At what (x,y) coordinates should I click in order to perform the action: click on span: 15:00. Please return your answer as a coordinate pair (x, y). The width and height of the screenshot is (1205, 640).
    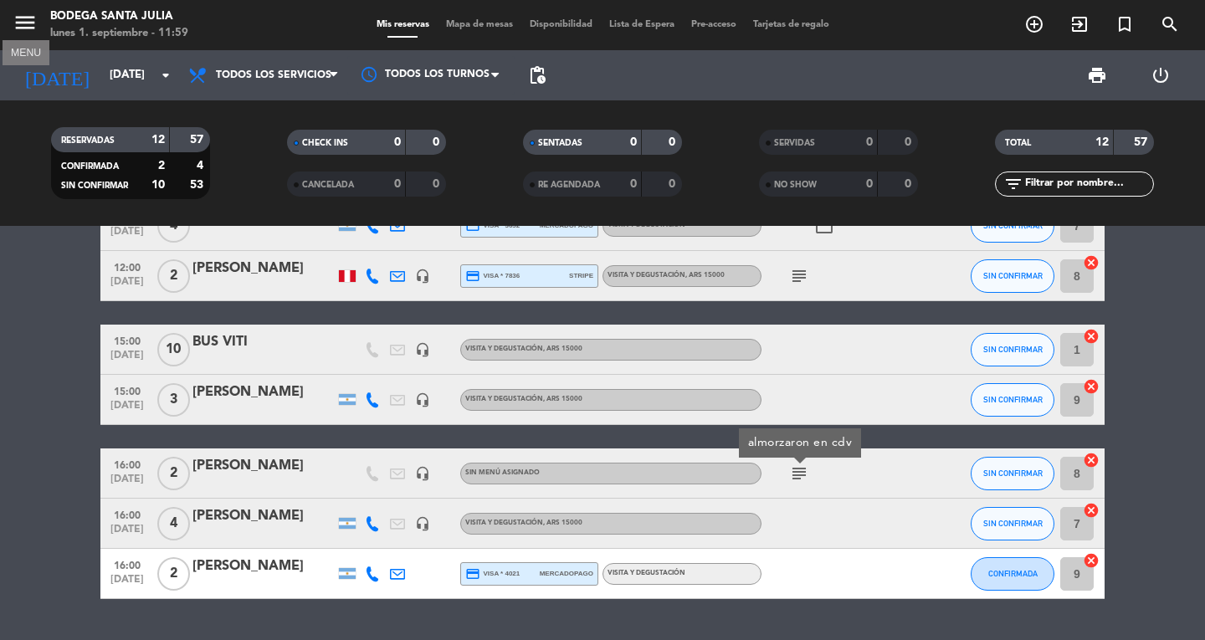
    Looking at the image, I should click on (127, 390).